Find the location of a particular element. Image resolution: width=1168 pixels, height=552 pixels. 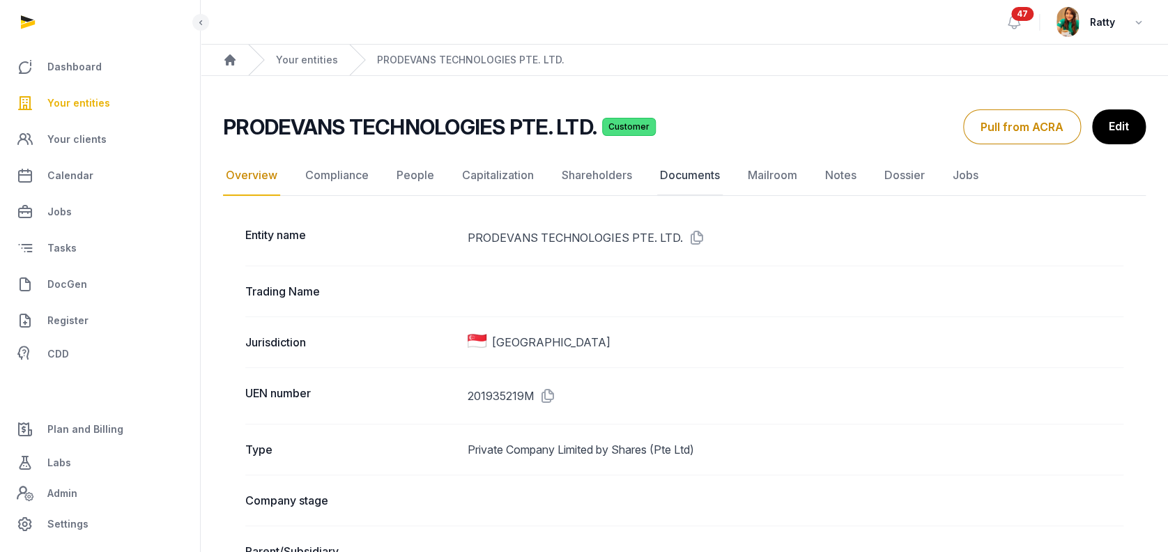

span: Ratty is located at coordinates (1102, 22).